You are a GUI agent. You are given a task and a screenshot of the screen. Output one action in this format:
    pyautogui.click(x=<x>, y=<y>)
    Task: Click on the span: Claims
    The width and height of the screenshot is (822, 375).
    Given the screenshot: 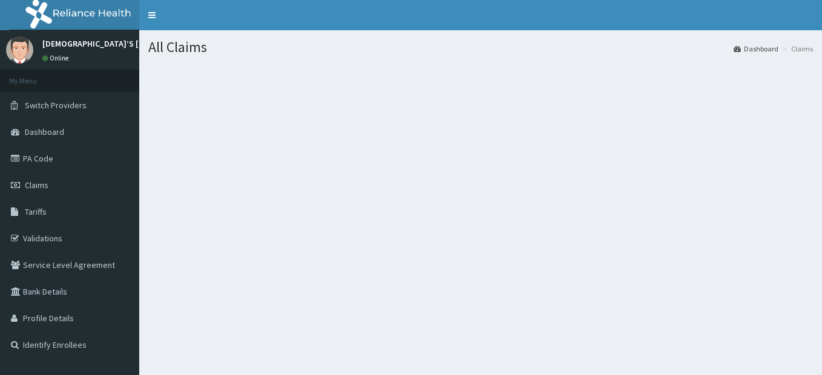 What is the action you would take?
    pyautogui.click(x=36, y=185)
    